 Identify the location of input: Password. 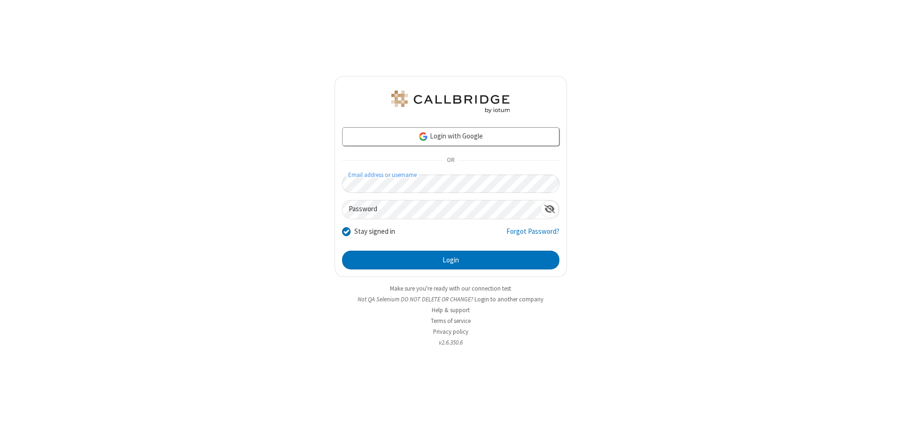
(441, 209).